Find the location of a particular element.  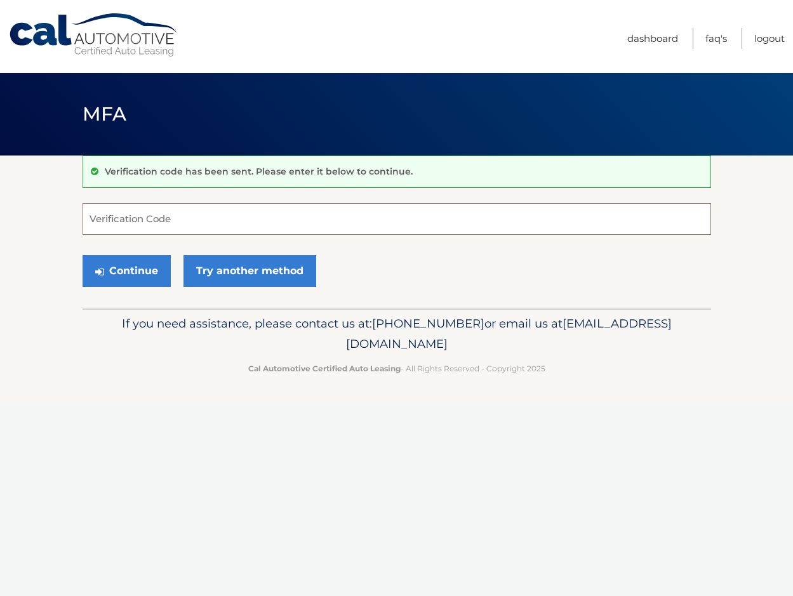

span: MFA is located at coordinates (105, 114).